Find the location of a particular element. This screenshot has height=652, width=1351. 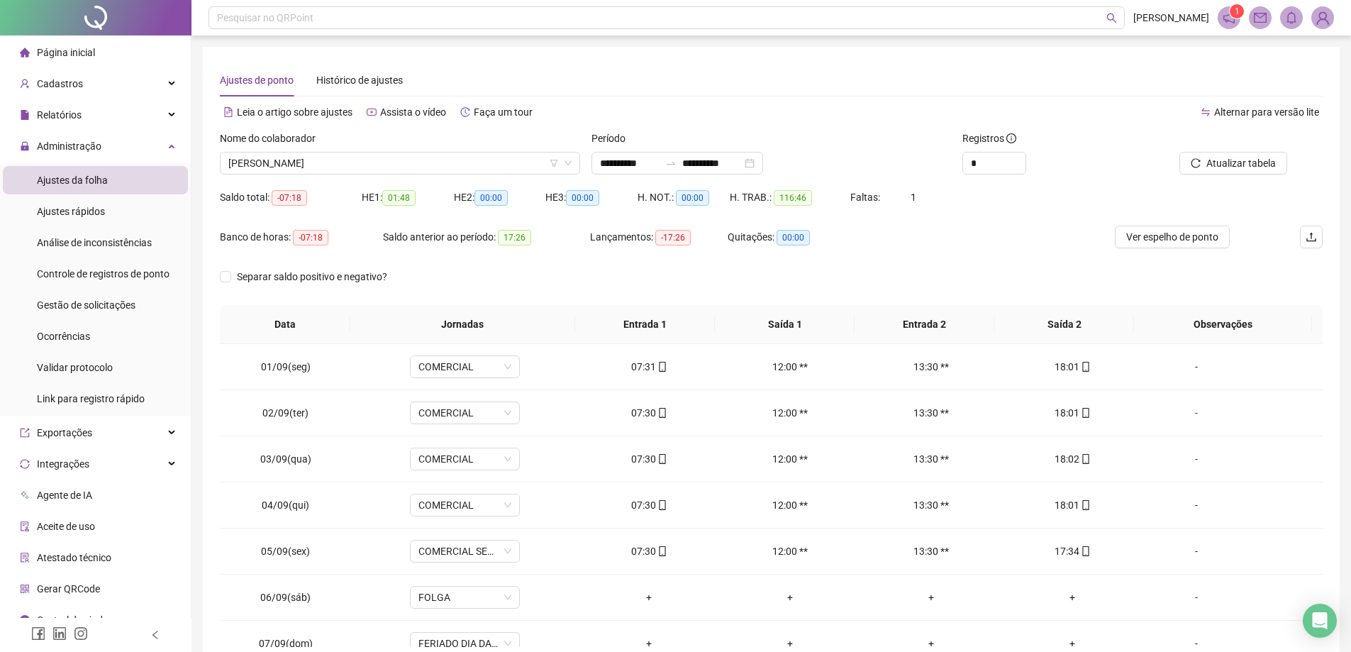

div: H. TRAB.: is located at coordinates (790, 197).